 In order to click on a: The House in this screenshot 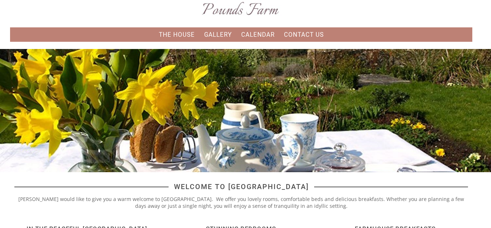, I will do `click(177, 35)`.